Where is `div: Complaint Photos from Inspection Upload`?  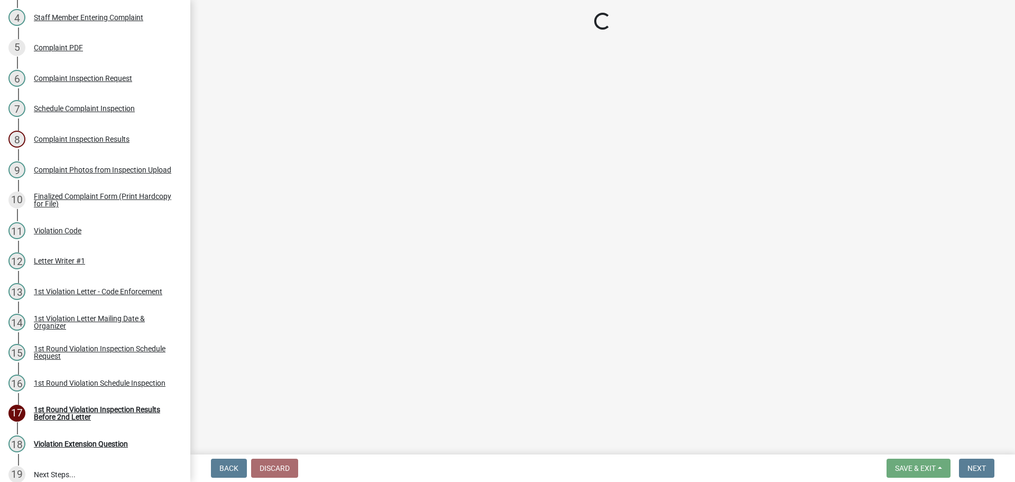
div: Complaint Photos from Inspection Upload is located at coordinates (103, 170).